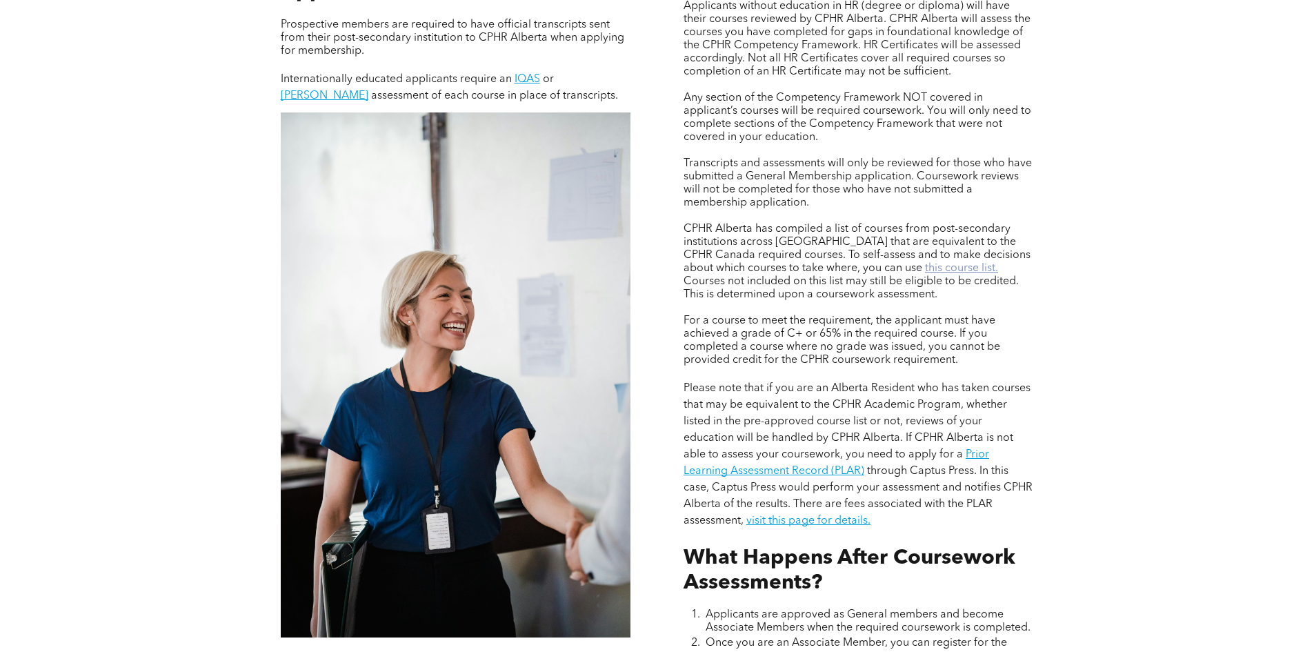  Describe the element at coordinates (396, 79) in the screenshot. I see `span: Internationally educated applicants require an` at that location.